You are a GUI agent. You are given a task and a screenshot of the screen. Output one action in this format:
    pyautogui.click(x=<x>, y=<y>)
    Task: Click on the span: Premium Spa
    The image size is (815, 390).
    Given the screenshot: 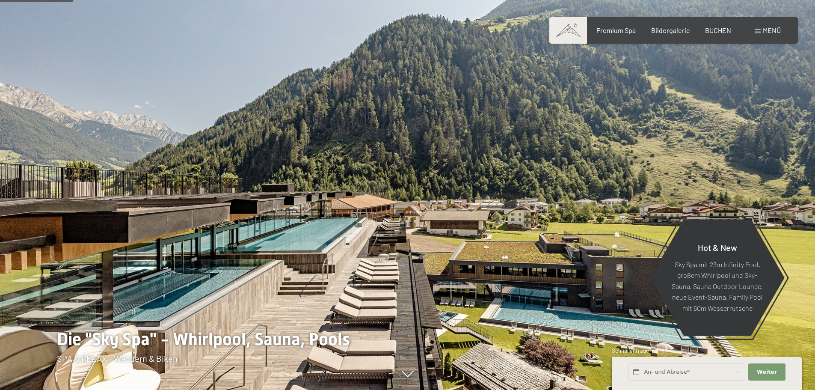 What is the action you would take?
    pyautogui.click(x=616, y=30)
    